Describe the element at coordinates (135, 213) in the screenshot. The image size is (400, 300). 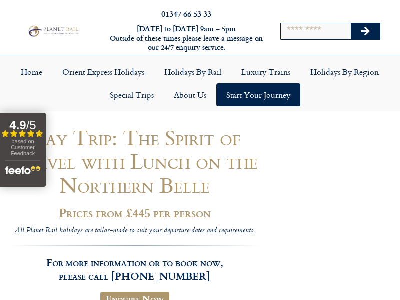
I see `h2: Prices from £445 per person` at that location.